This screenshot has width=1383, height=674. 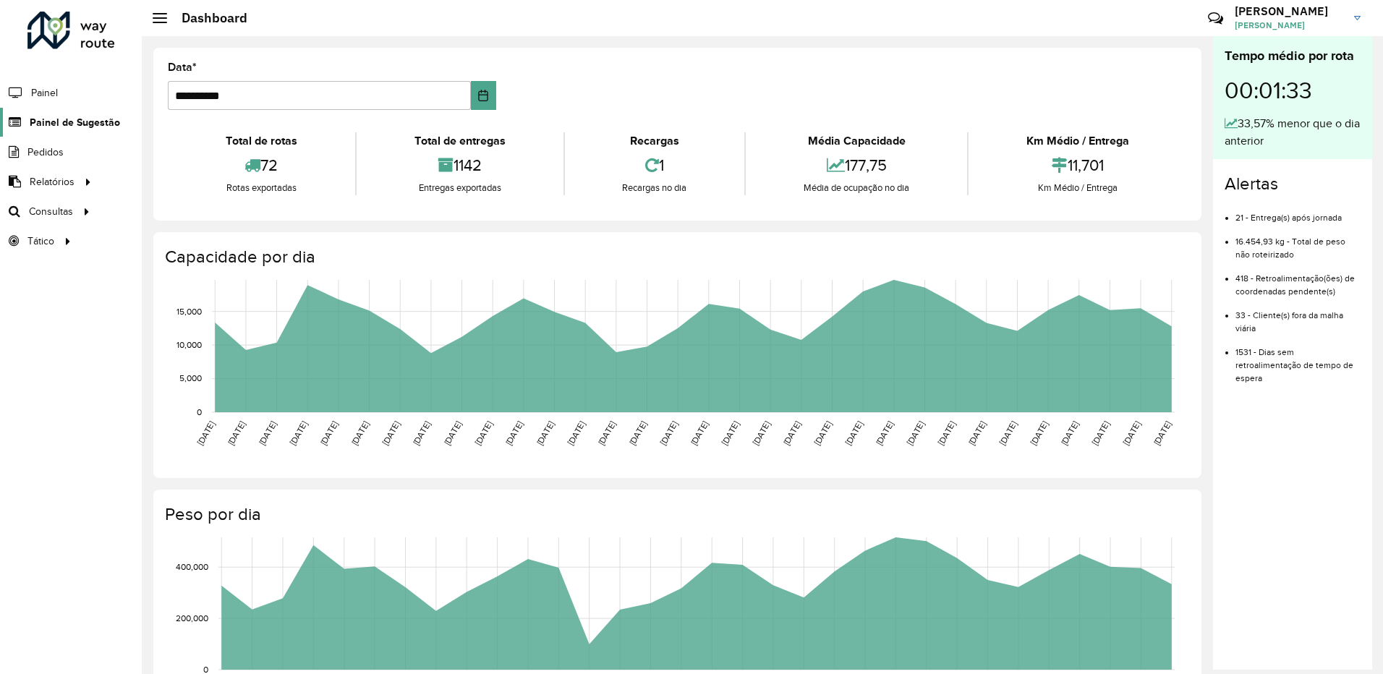 What do you see at coordinates (1298, 242) in the screenshot?
I see `li: 16.454,93 kg - Total de peso não roteirizado` at bounding box center [1298, 242].